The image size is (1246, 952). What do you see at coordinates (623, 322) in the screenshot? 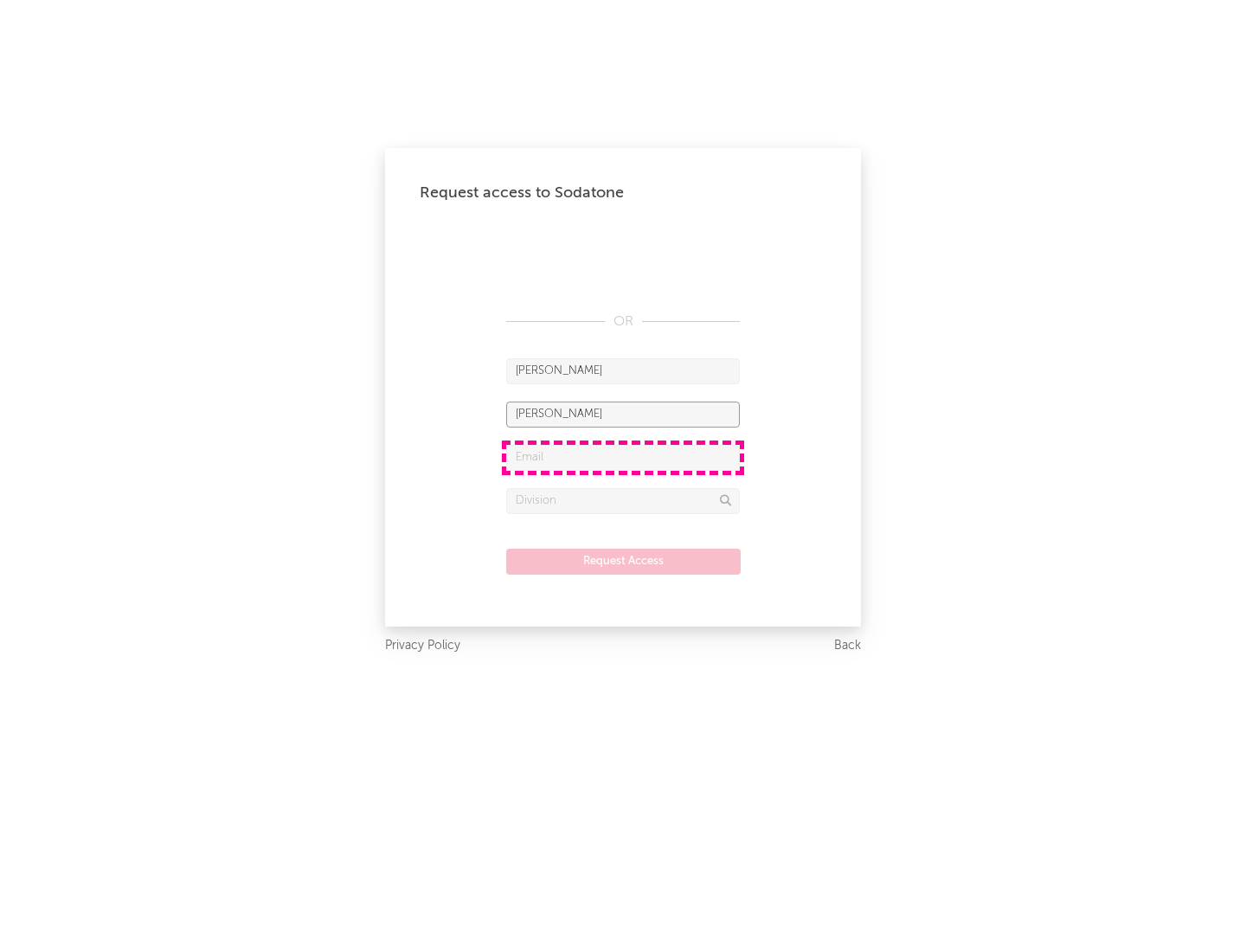
I see `div: OR` at bounding box center [623, 322].